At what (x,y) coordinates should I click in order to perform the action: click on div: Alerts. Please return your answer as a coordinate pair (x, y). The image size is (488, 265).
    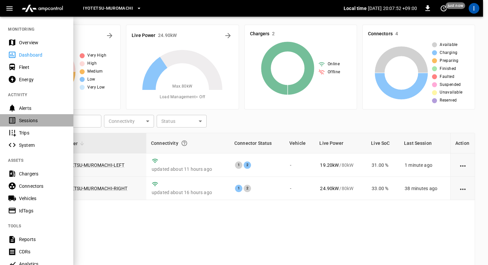
    Looking at the image, I should click on (42, 108).